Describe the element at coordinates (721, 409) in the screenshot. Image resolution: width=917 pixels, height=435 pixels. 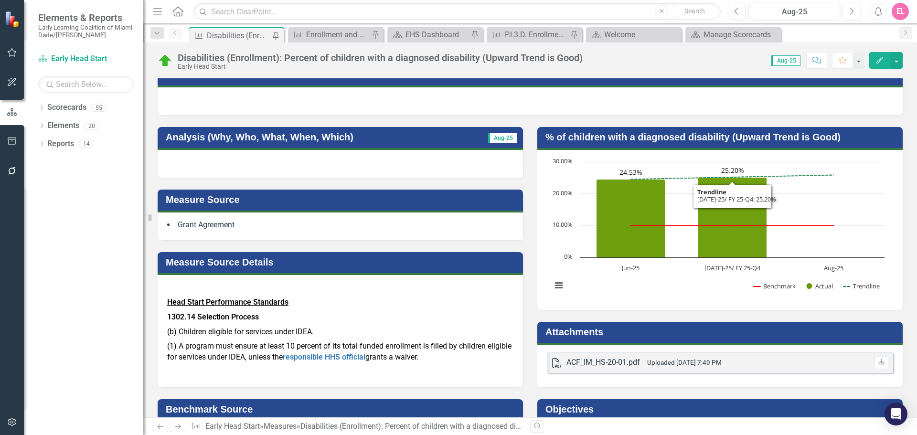
I see `h3: Objectives` at that location.